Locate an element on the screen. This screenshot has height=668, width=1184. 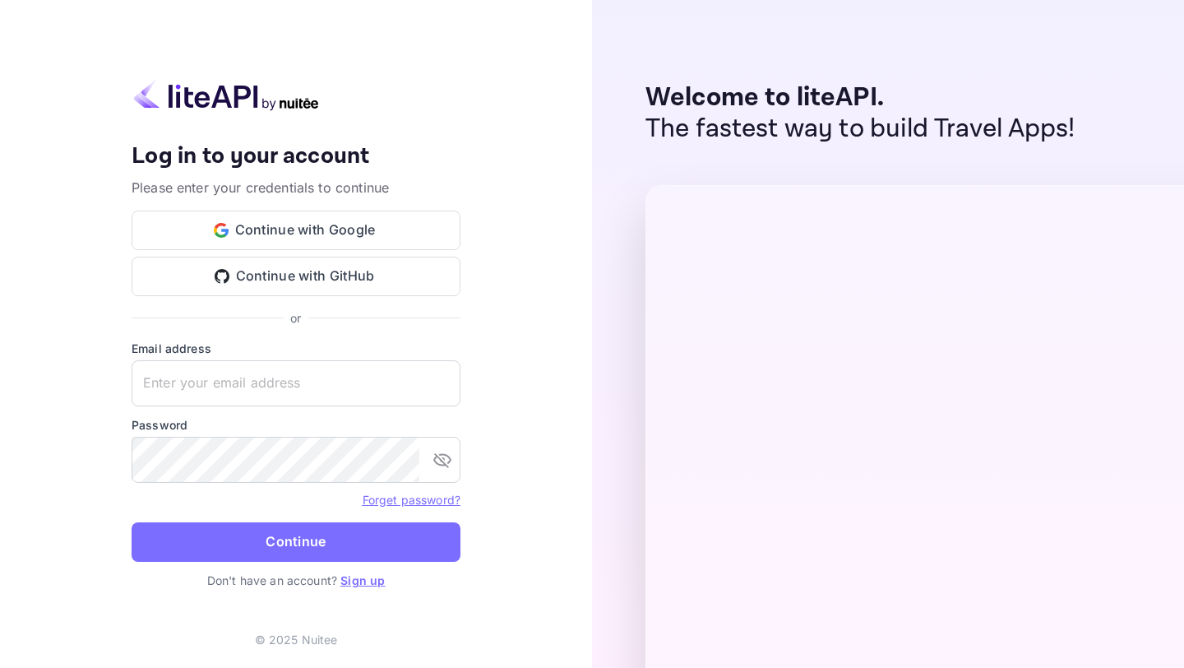
input: Enter your email address is located at coordinates (296, 383).